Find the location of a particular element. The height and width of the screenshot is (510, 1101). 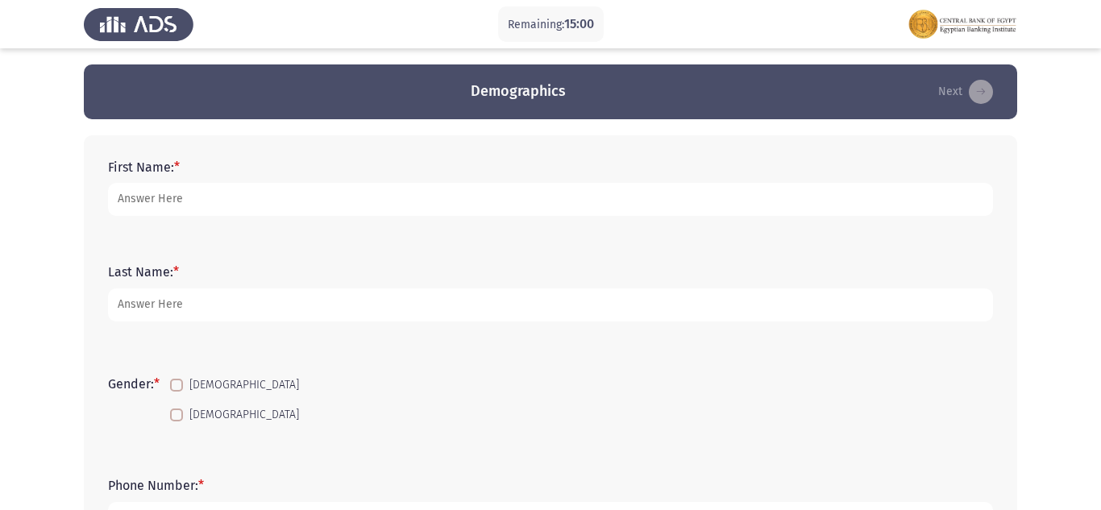

img: Assess Talent Management logo is located at coordinates (139, 24).